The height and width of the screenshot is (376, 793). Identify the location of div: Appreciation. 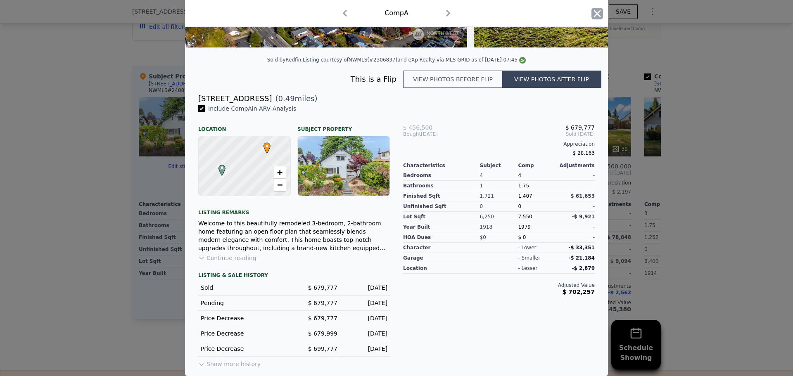
(499, 144).